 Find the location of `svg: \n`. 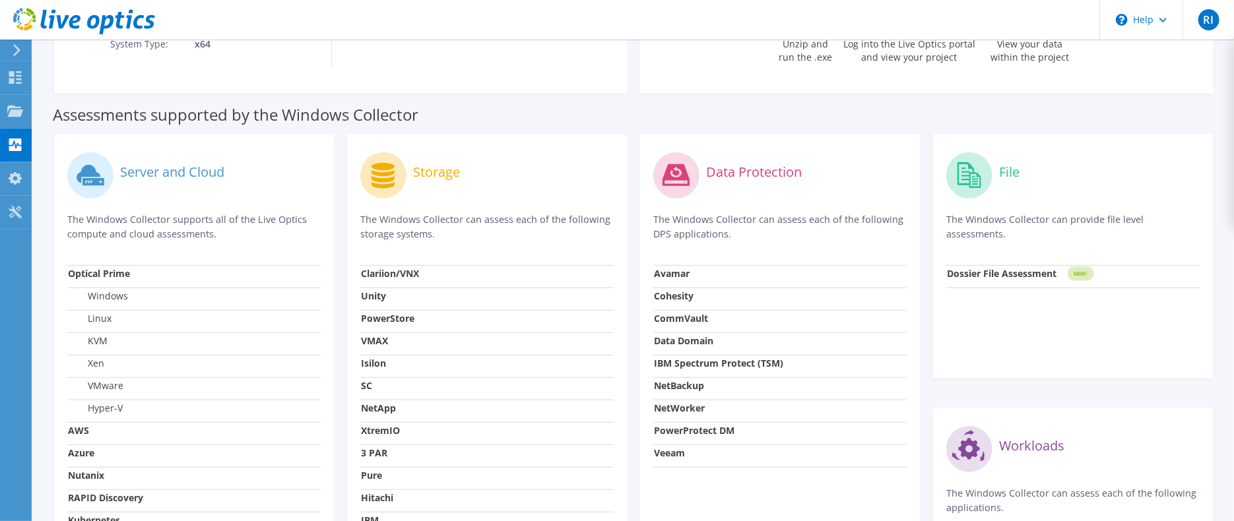

svg: \n is located at coordinates (1122, 20).